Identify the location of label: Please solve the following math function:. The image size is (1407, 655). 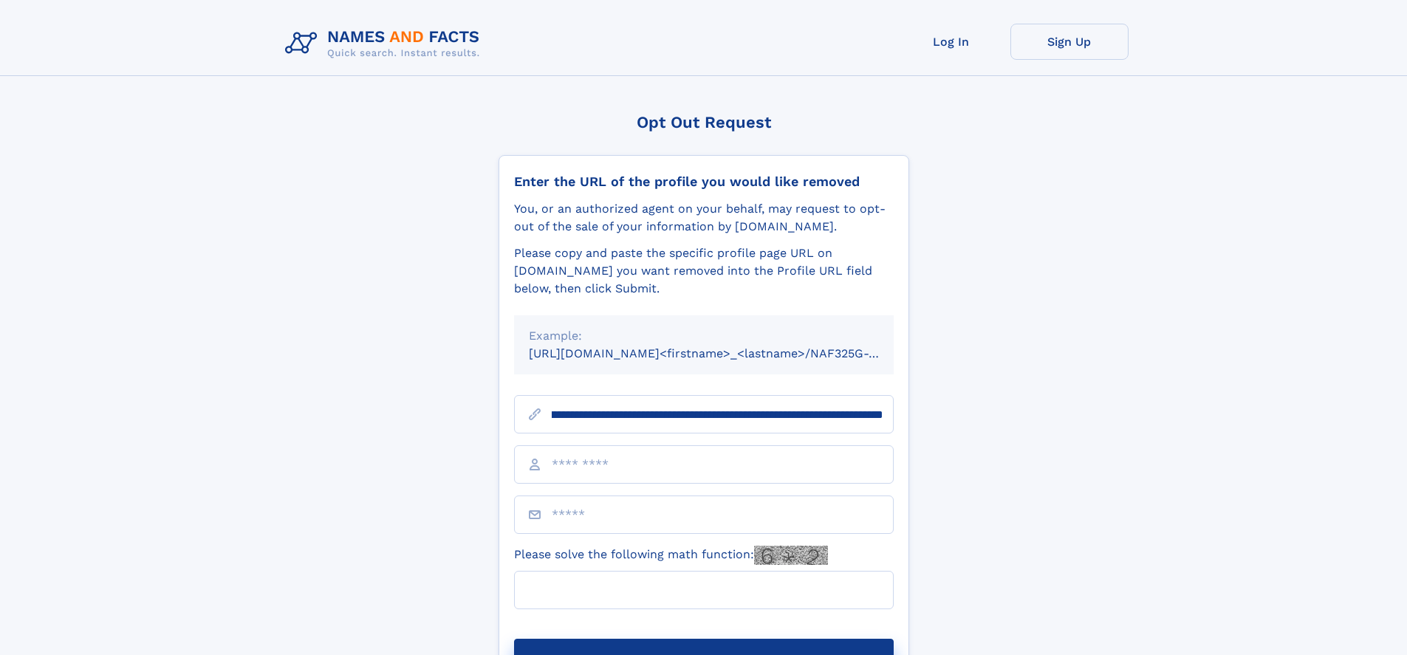
(670, 555).